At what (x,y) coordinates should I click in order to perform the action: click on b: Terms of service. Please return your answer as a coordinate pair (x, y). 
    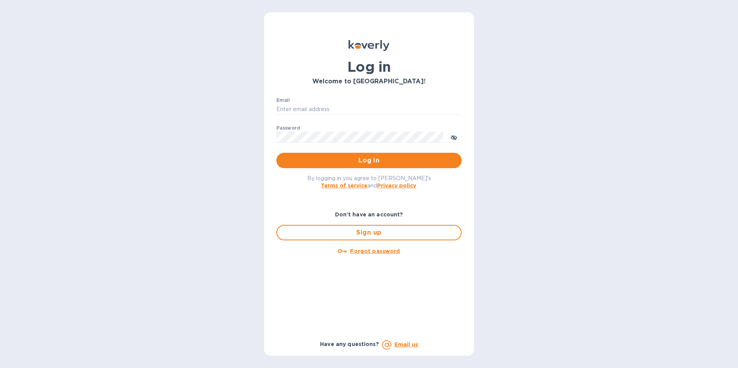
    Looking at the image, I should click on (344, 186).